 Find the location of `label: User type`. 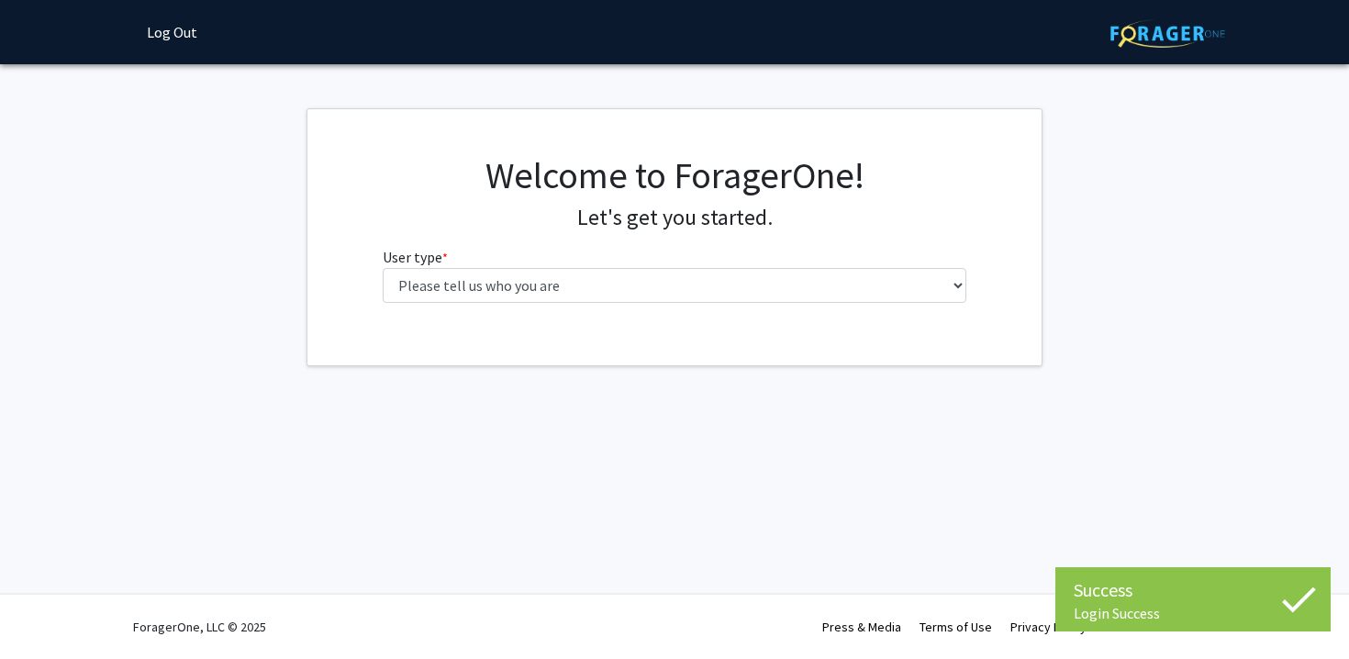

label: User type is located at coordinates (415, 257).